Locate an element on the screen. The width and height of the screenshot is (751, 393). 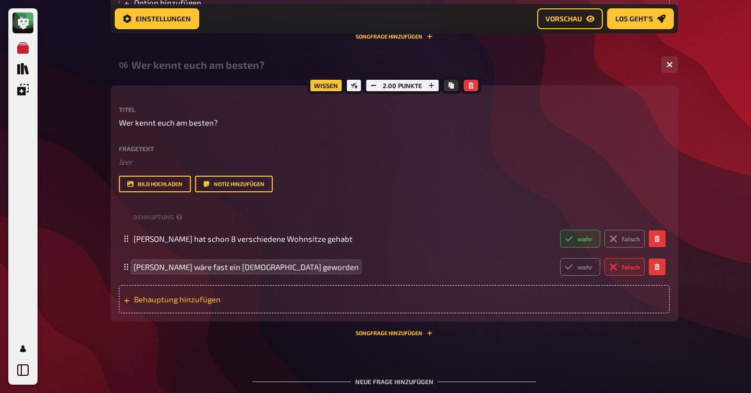
span: Wer kennt euch am besten? is located at coordinates (168, 123).